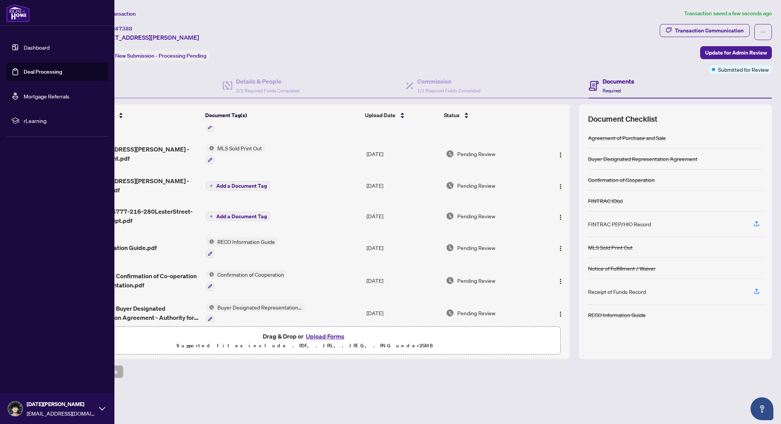 The width and height of the screenshot is (781, 424). Describe the element at coordinates (627, 138) in the screenshot. I see `div: Agreement of Purchase and Sale` at that location.